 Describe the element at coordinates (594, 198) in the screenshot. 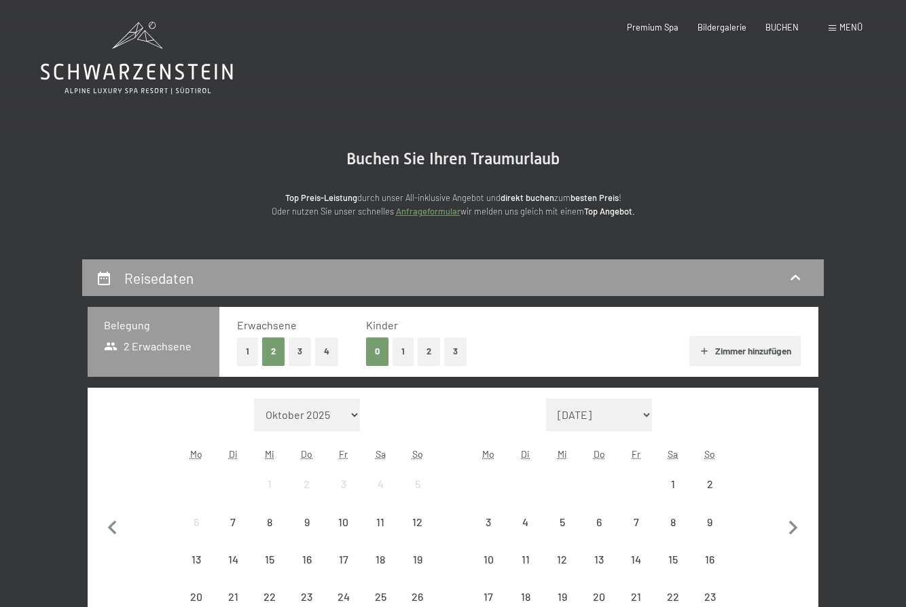

I see `strong: besten Preis` at that location.